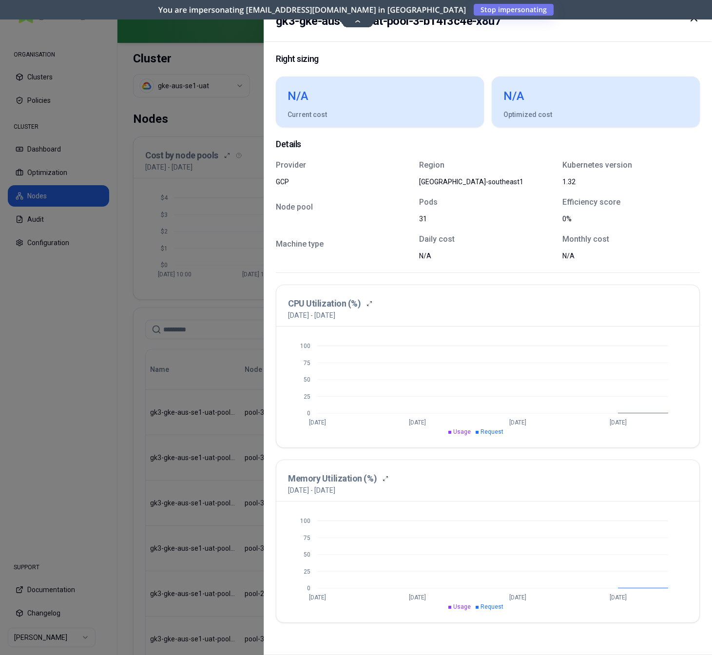 This screenshot has height=655, width=712. I want to click on p: Machine type, so click(344, 244).